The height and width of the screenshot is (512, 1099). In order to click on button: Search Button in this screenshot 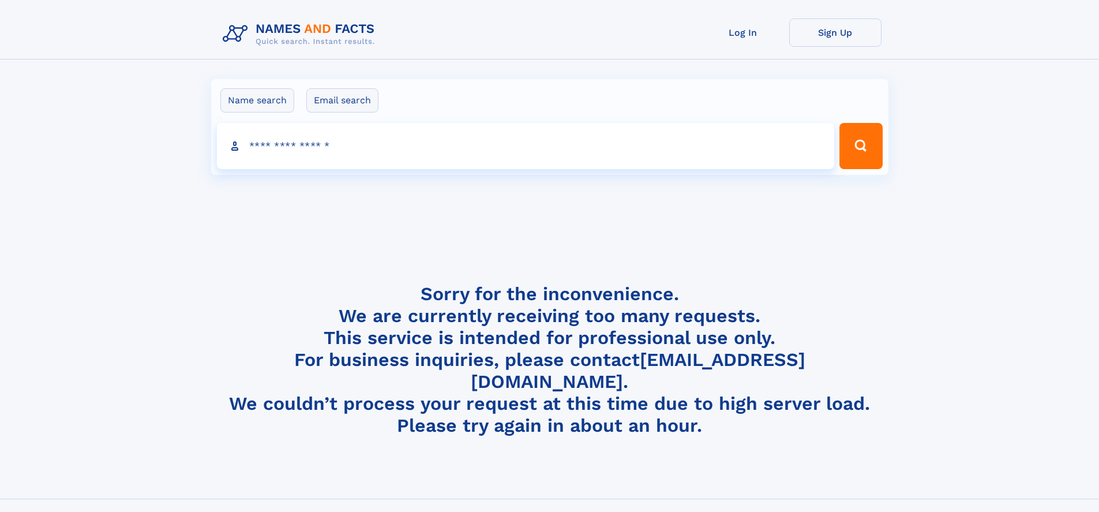, I will do `click(861, 146)`.